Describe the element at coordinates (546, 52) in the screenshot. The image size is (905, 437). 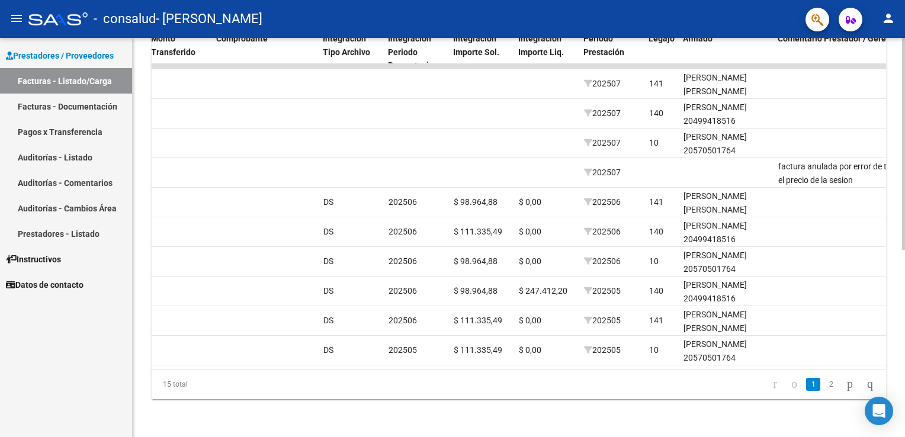
I see `datatable-header-cell: Integracion Importe Liq.` at that location.